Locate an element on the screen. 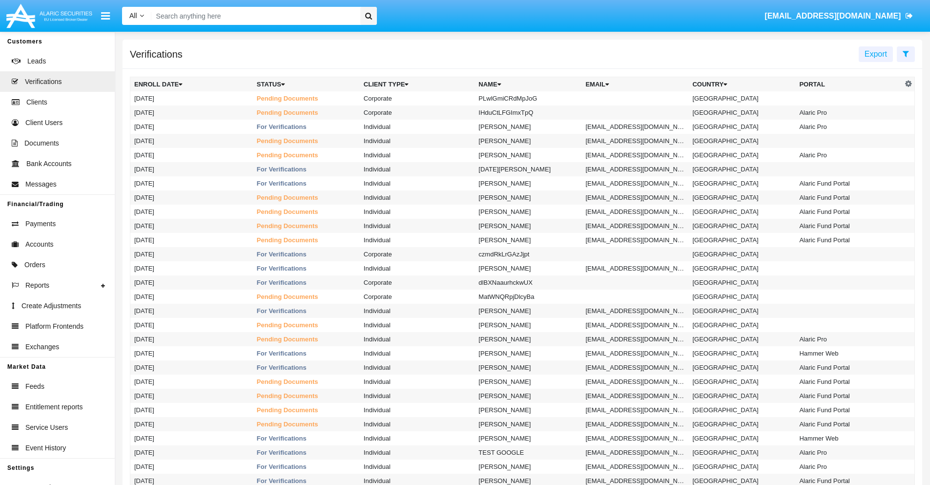 This screenshot has height=485, width=930. td: TEST GOOGLE is located at coordinates (528, 452).